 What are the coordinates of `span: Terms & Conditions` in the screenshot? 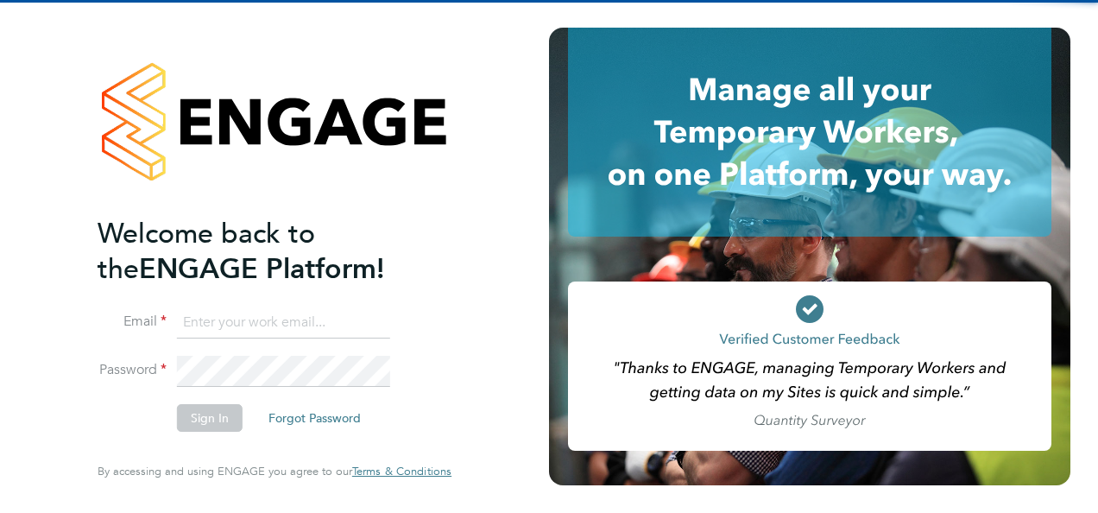 It's located at (401, 471).